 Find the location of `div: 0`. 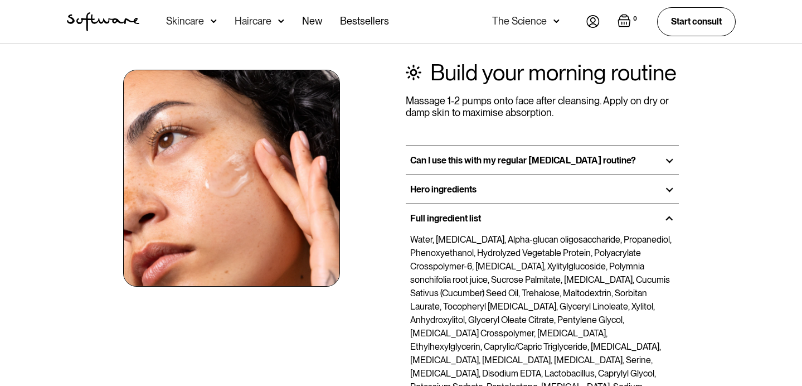

div: 0 is located at coordinates (635, 19).